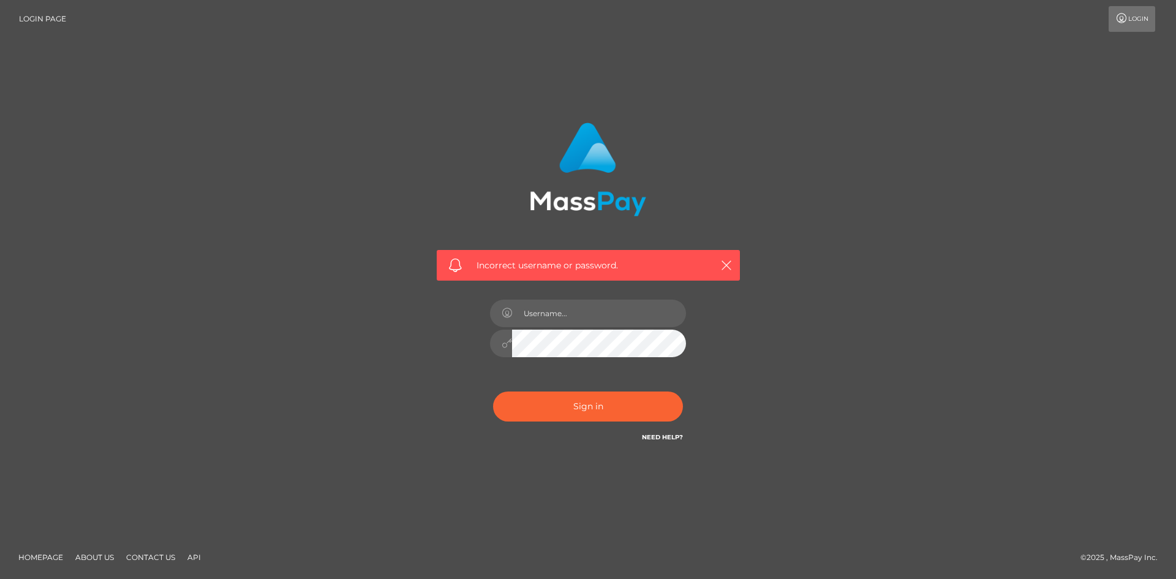 Image resolution: width=1176 pixels, height=579 pixels. I want to click on a: Login Page, so click(42, 19).